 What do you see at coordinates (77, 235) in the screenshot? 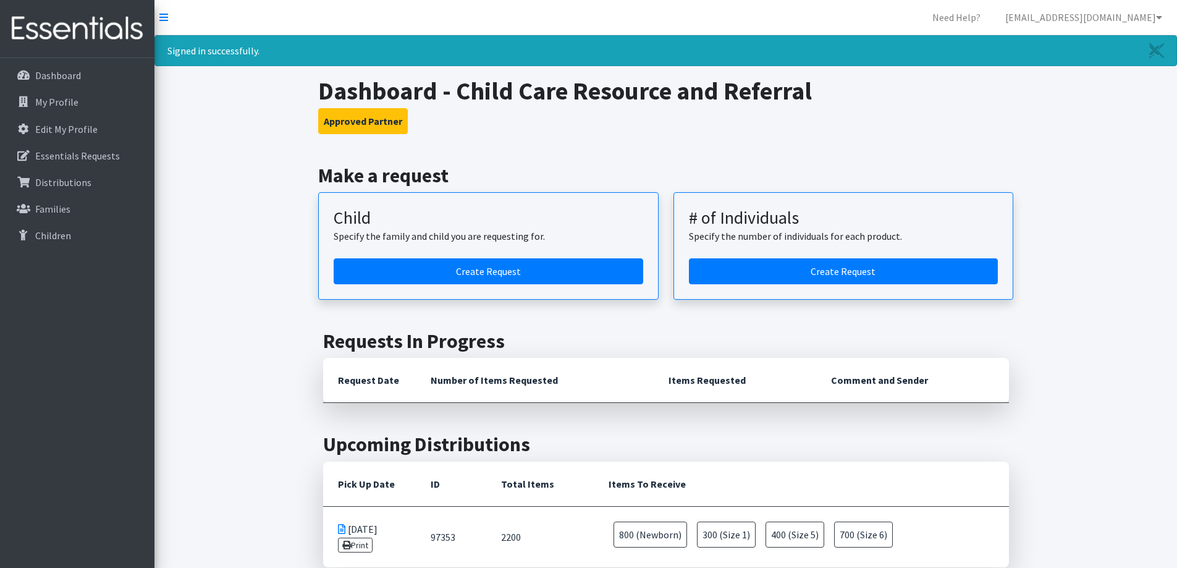
I see `a: Children` at bounding box center [77, 235].